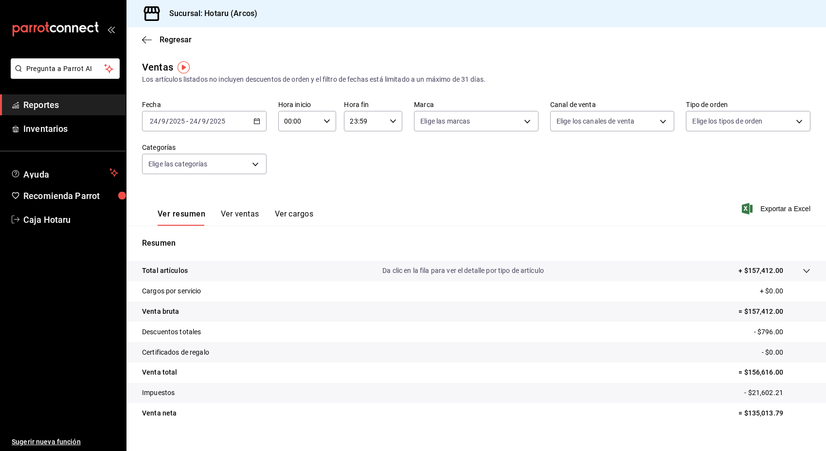 Image resolution: width=826 pixels, height=451 pixels. What do you see at coordinates (240, 218) in the screenshot?
I see `button: Ver ventas` at bounding box center [240, 218].